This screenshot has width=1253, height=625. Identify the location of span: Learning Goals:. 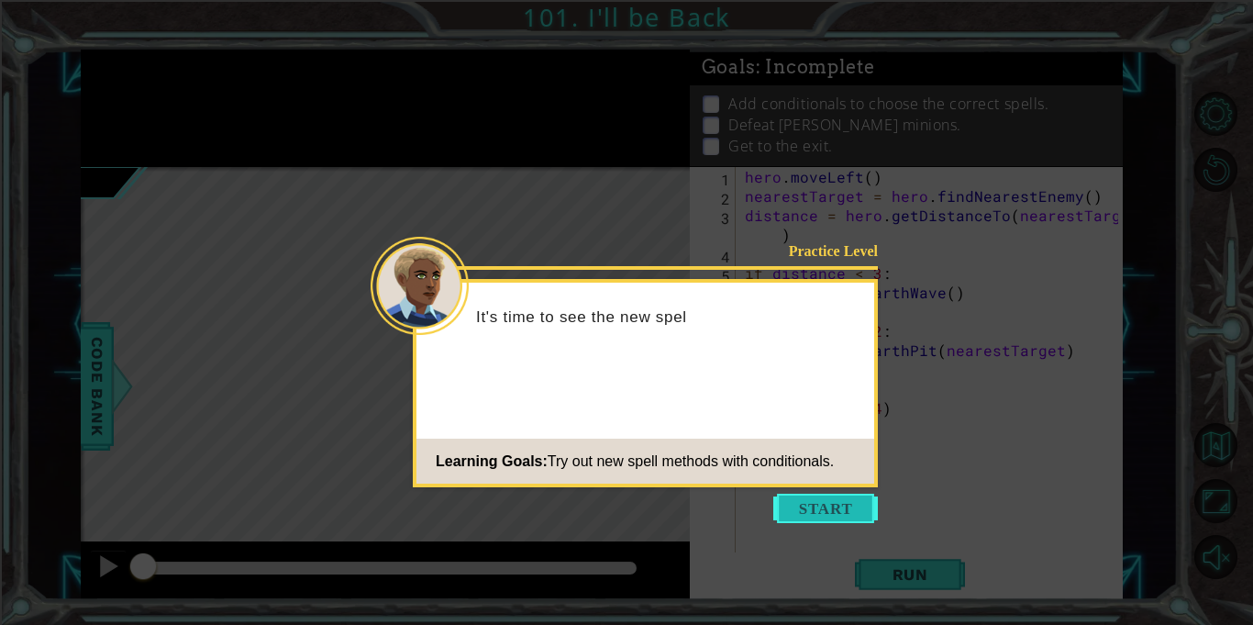
(492, 460).